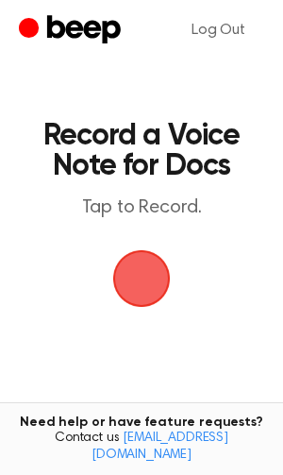 This screenshot has width=283, height=475. I want to click on a: Log Out, so click(218, 30).